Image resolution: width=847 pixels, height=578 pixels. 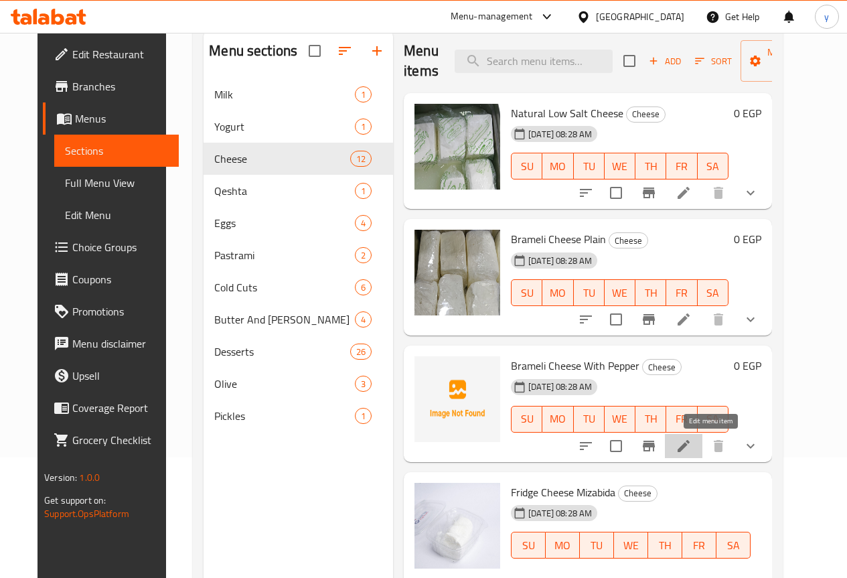 I want to click on a: Coverage Report, so click(x=110, y=408).